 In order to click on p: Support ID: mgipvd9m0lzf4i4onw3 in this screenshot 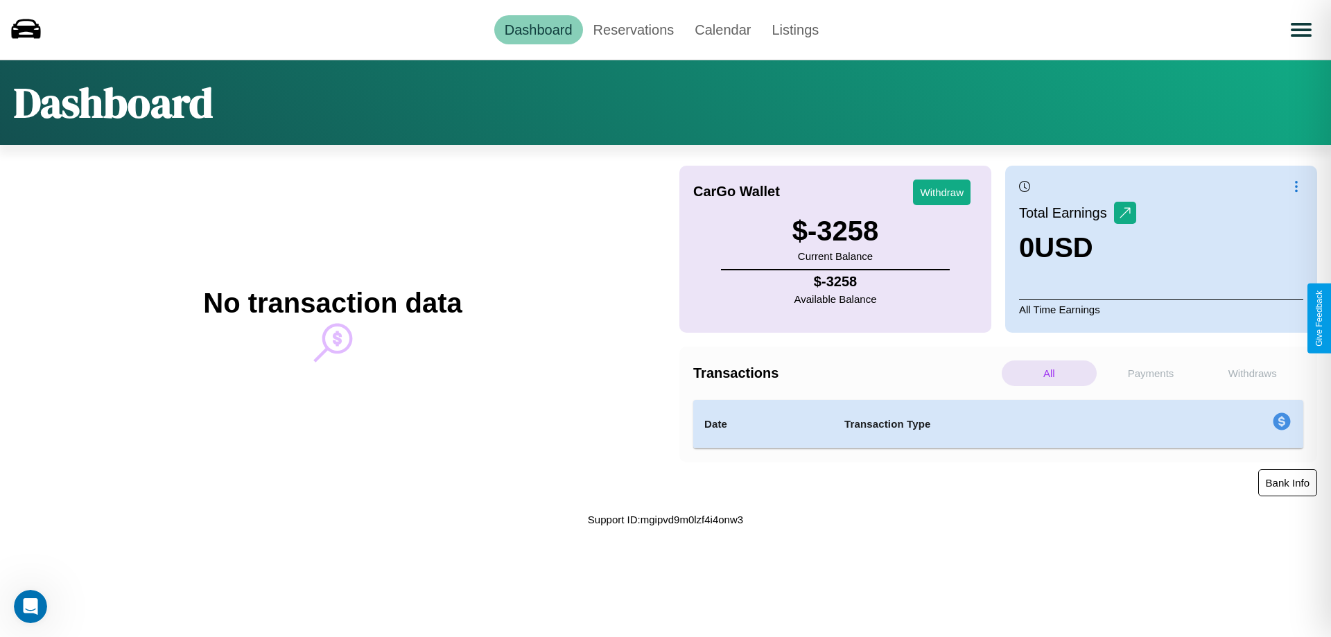, I will do `click(666, 519)`.